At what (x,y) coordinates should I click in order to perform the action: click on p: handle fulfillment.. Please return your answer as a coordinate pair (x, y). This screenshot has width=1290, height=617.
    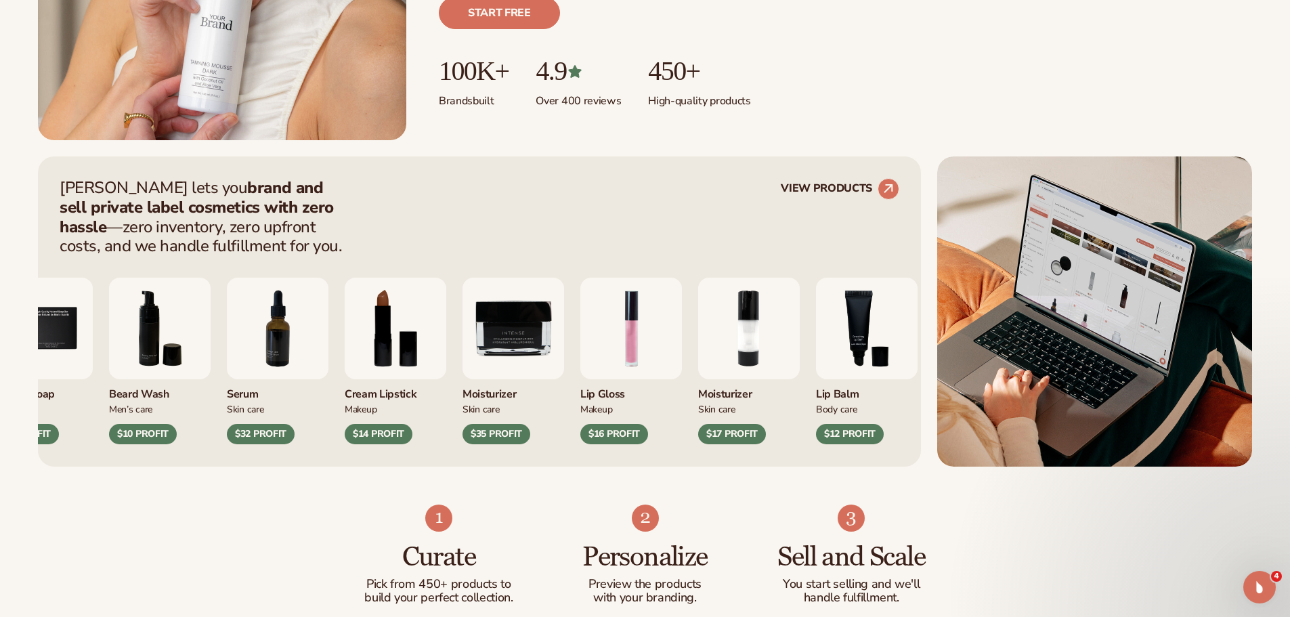
    Looking at the image, I should click on (851, 598).